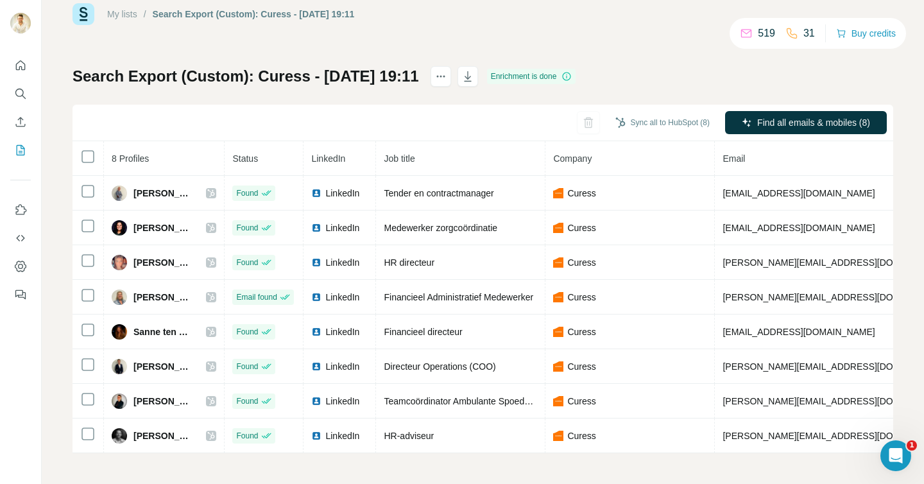 The width and height of the screenshot is (924, 484). What do you see at coordinates (21, 122) in the screenshot?
I see `button: Enrich CSV` at bounding box center [21, 122].